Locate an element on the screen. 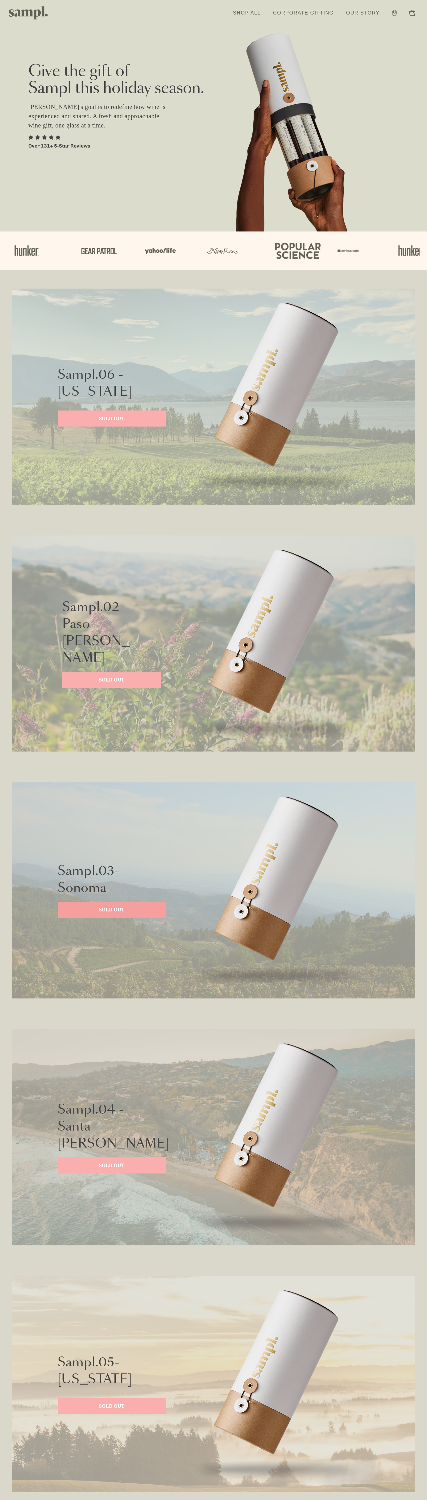 This screenshot has width=427, height=1500. img: Artboard_3_3c8004f1-87e6-4dd9-9159-91a8c61f962a.png is located at coordinates (220, 251).